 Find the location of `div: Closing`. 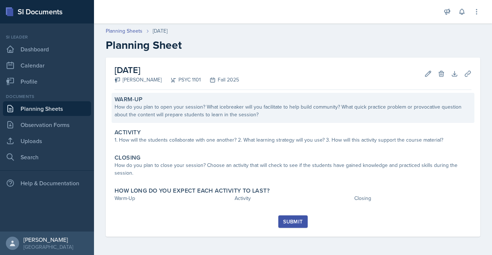

div: Closing is located at coordinates (412, 198).